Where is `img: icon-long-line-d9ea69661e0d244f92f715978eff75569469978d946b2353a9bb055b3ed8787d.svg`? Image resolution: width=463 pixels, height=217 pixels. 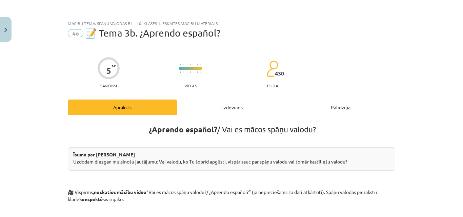 img: icon-long-line-d9ea69661e0d244f92f715978eff75569469978d946b2353a9bb055b3ed8787d.svg is located at coordinates (187, 68).